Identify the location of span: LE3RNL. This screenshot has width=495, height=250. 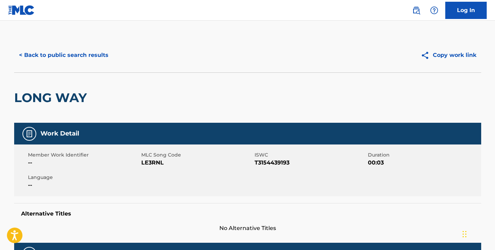
(197, 163).